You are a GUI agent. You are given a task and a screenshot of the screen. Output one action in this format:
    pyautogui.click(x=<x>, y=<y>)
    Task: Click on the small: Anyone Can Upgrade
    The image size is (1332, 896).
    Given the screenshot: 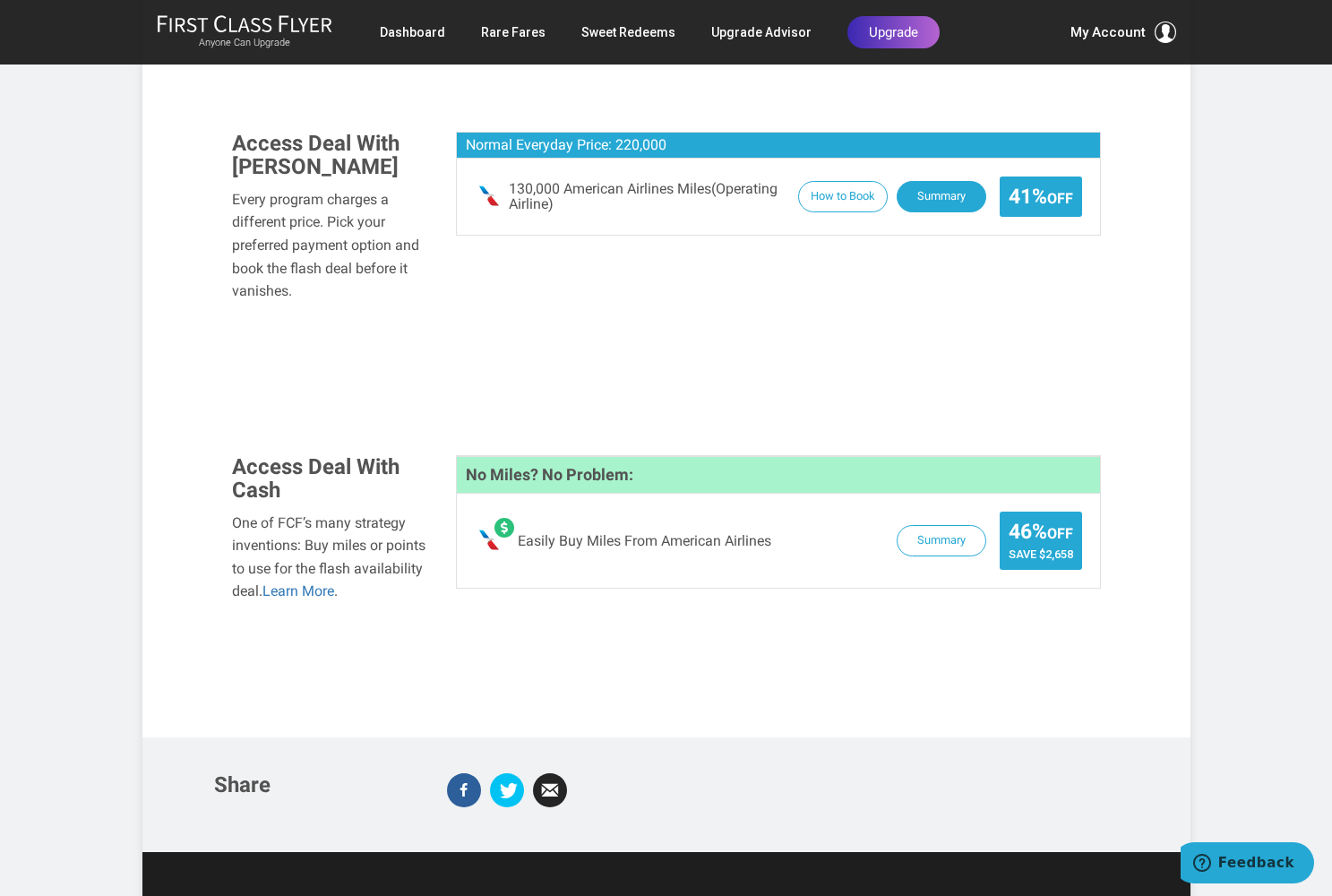 What is the action you would take?
    pyautogui.click(x=245, y=43)
    